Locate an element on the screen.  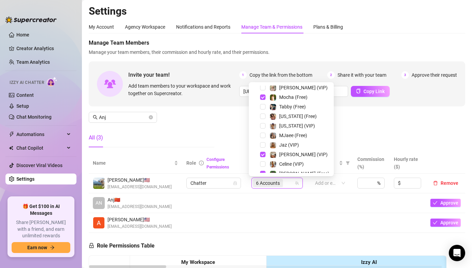
button: Approve is located at coordinates (446, 203).